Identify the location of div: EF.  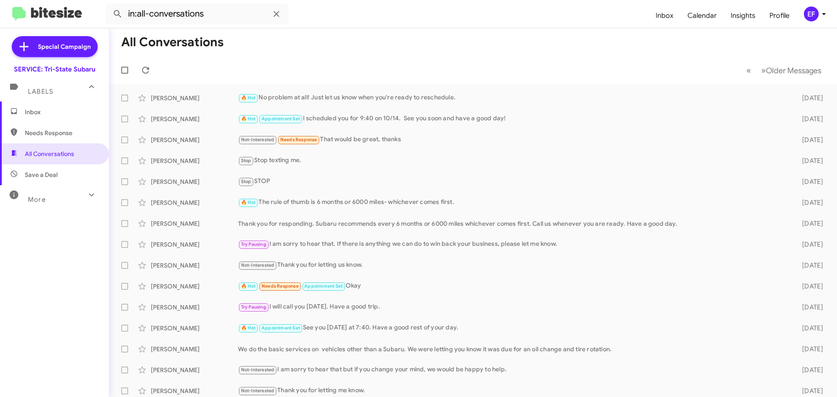
(811, 14).